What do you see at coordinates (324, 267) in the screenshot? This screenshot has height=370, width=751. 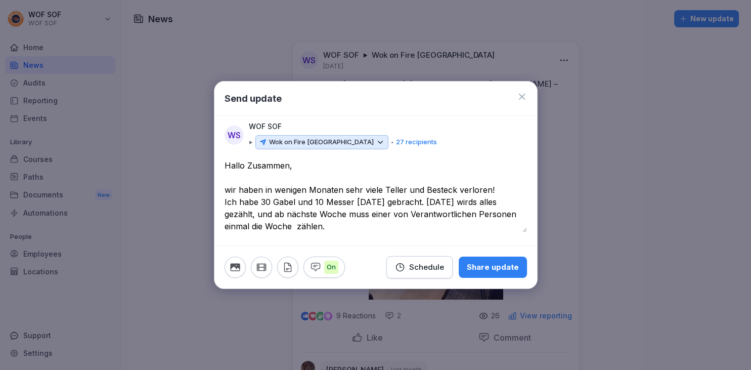 I see `button: On` at bounding box center [324, 267].